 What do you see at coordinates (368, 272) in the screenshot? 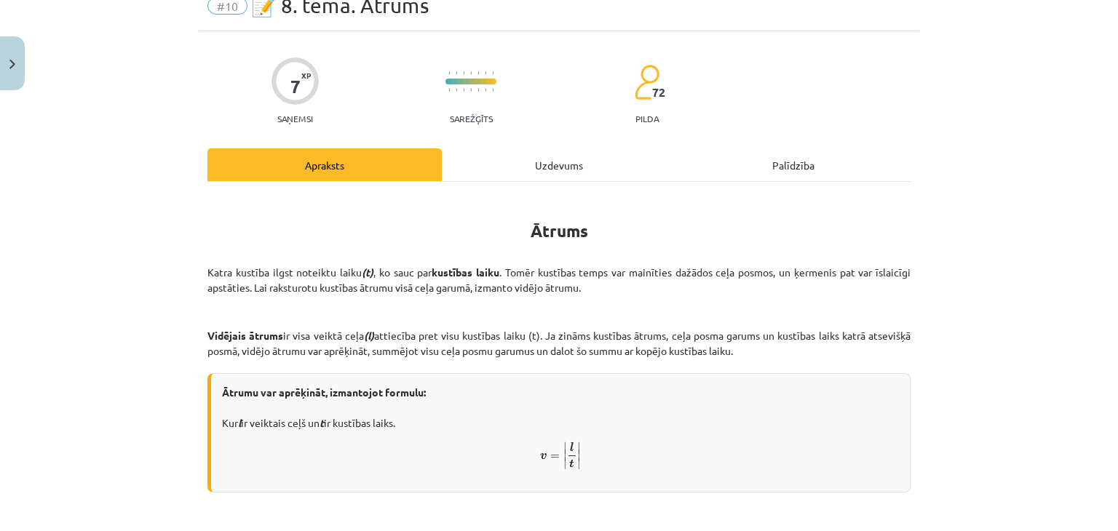
I see `strong: (t)` at bounding box center [368, 272].